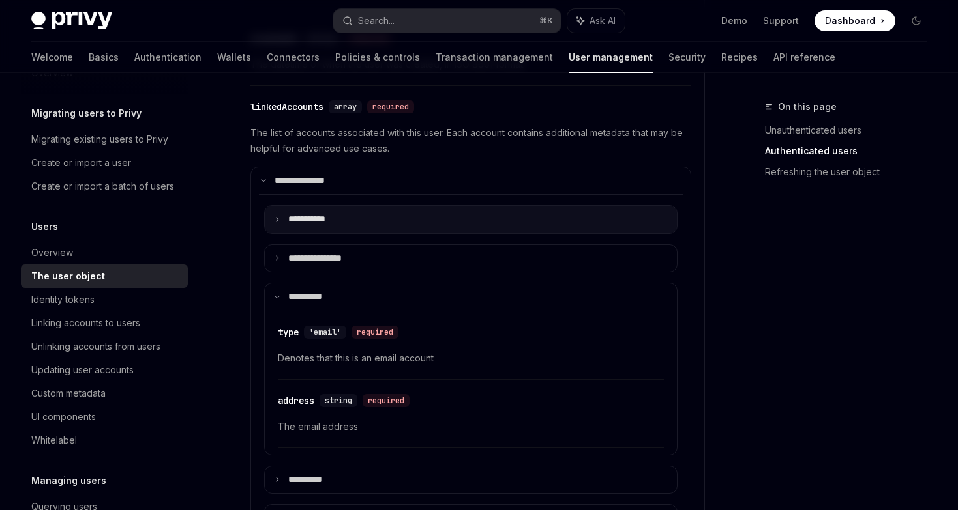  I want to click on div: Whitelabel, so click(54, 441).